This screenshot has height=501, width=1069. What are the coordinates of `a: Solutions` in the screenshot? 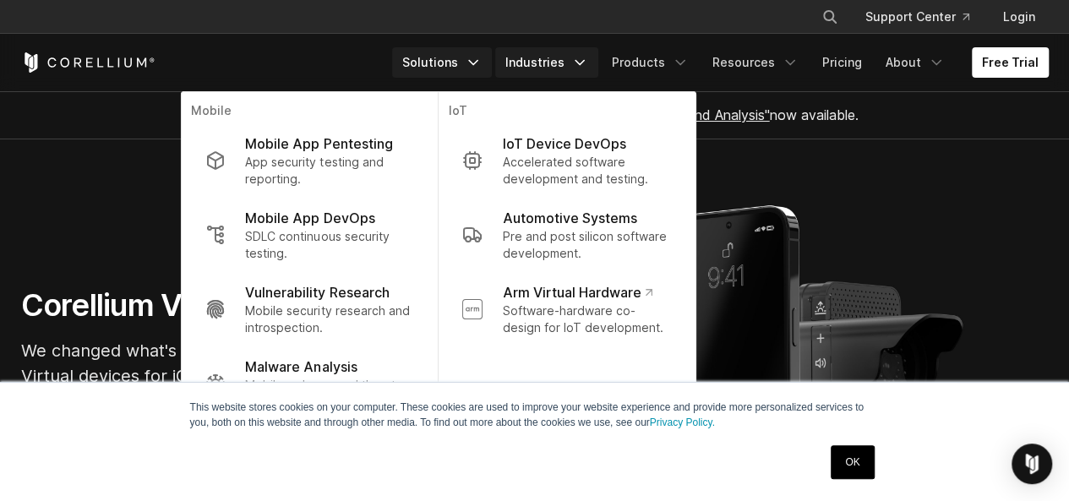 It's located at (442, 63).